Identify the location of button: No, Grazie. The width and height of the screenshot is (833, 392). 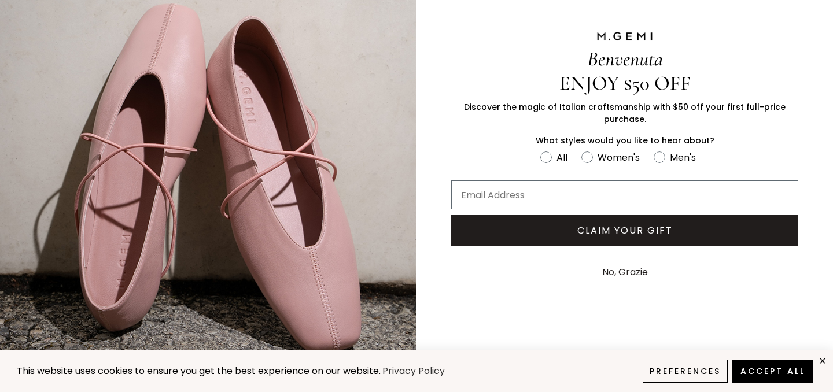
(624, 272).